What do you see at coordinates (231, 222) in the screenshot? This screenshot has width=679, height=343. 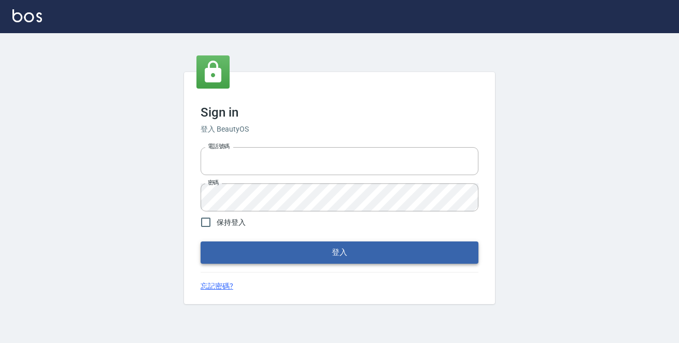 I see `span: 保持登入` at bounding box center [231, 222].